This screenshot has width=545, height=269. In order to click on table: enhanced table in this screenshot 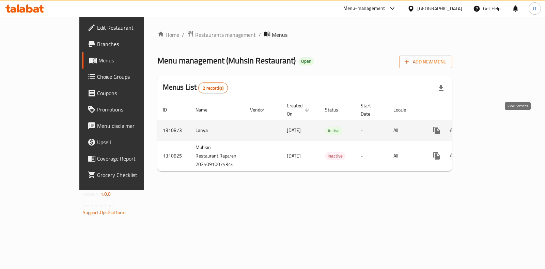, I will do `click(329, 135)`.